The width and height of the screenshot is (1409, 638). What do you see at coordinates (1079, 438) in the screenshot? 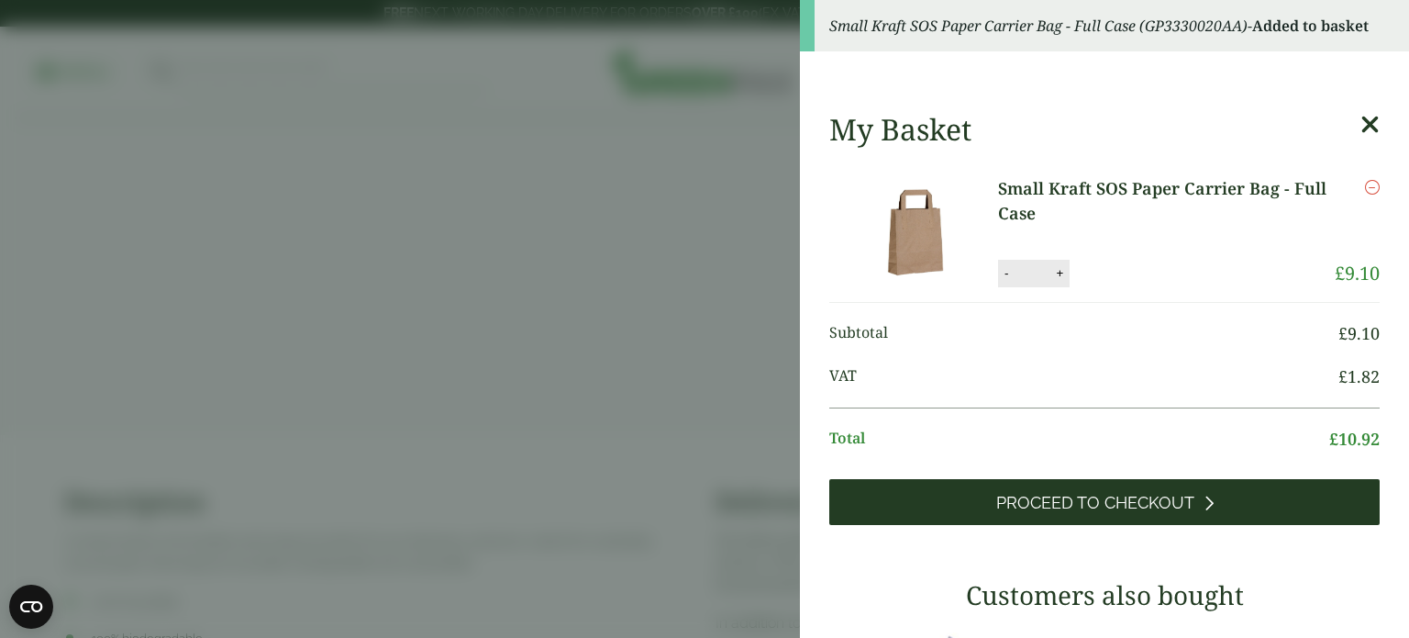
I see `span: Total` at bounding box center [1079, 438].